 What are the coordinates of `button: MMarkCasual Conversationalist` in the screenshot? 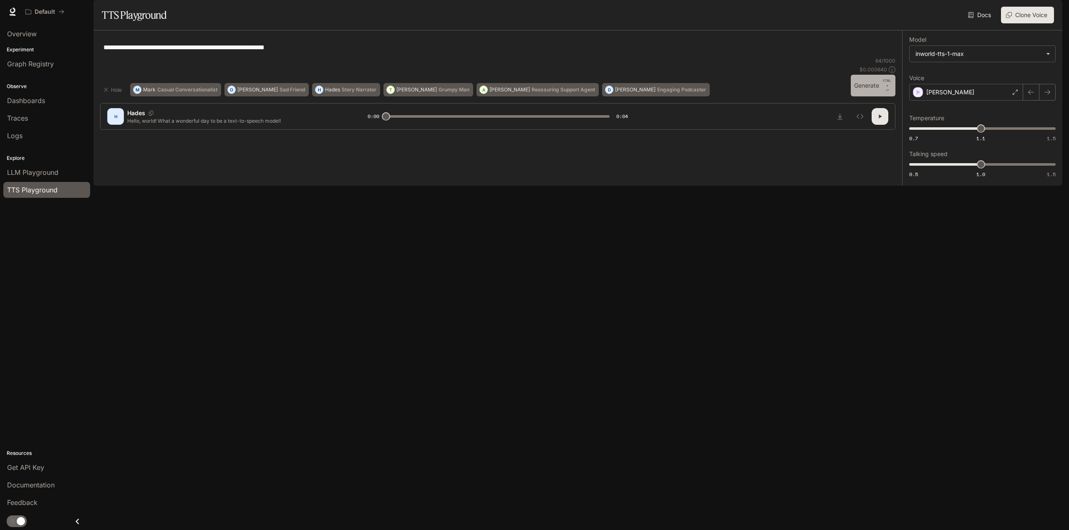 It's located at (176, 90).